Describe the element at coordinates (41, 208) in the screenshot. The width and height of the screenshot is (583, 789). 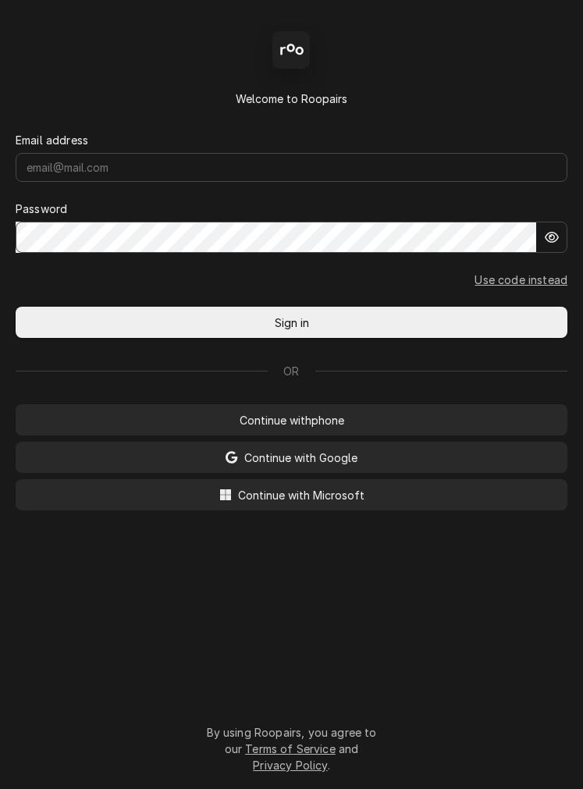
I see `label: Password` at that location.